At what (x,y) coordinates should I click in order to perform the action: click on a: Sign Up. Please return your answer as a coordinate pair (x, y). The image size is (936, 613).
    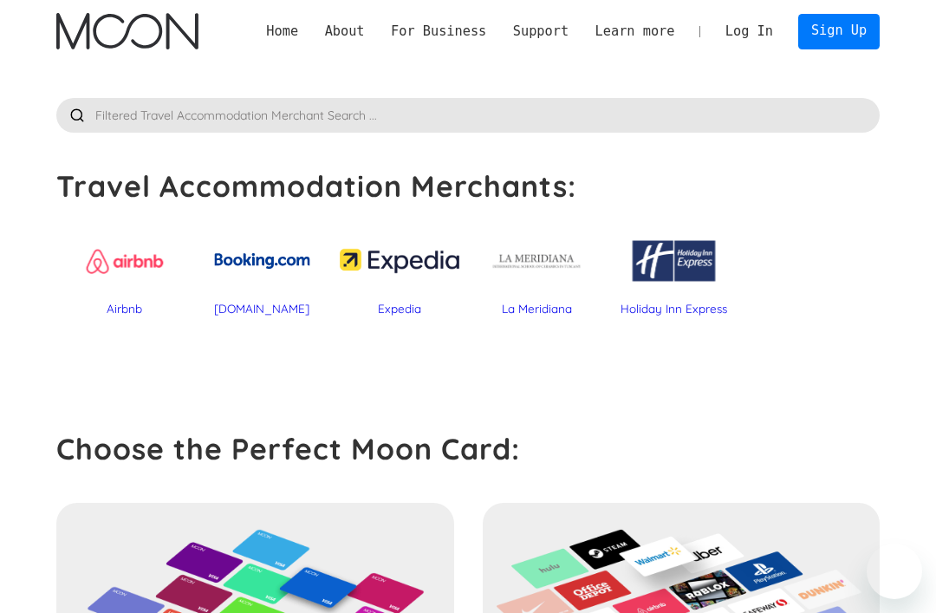
    Looking at the image, I should click on (839, 31).